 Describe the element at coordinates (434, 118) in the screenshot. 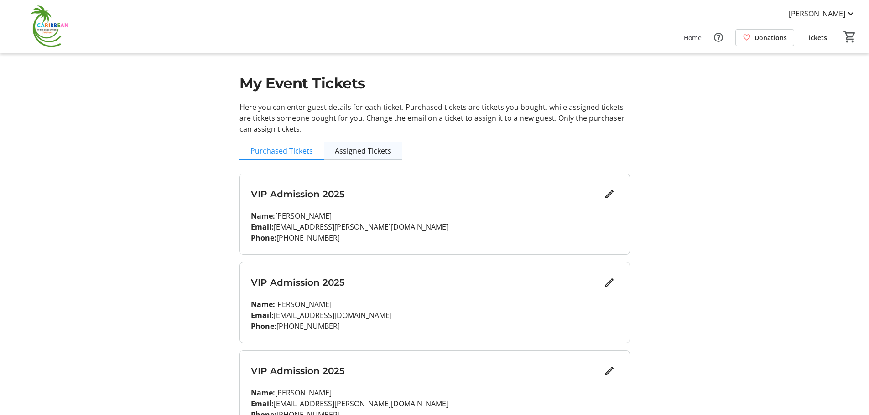

I see `p: Here you can enter guest details for each ticket. Purchased tickets are tickets you bought, while...` at that location.